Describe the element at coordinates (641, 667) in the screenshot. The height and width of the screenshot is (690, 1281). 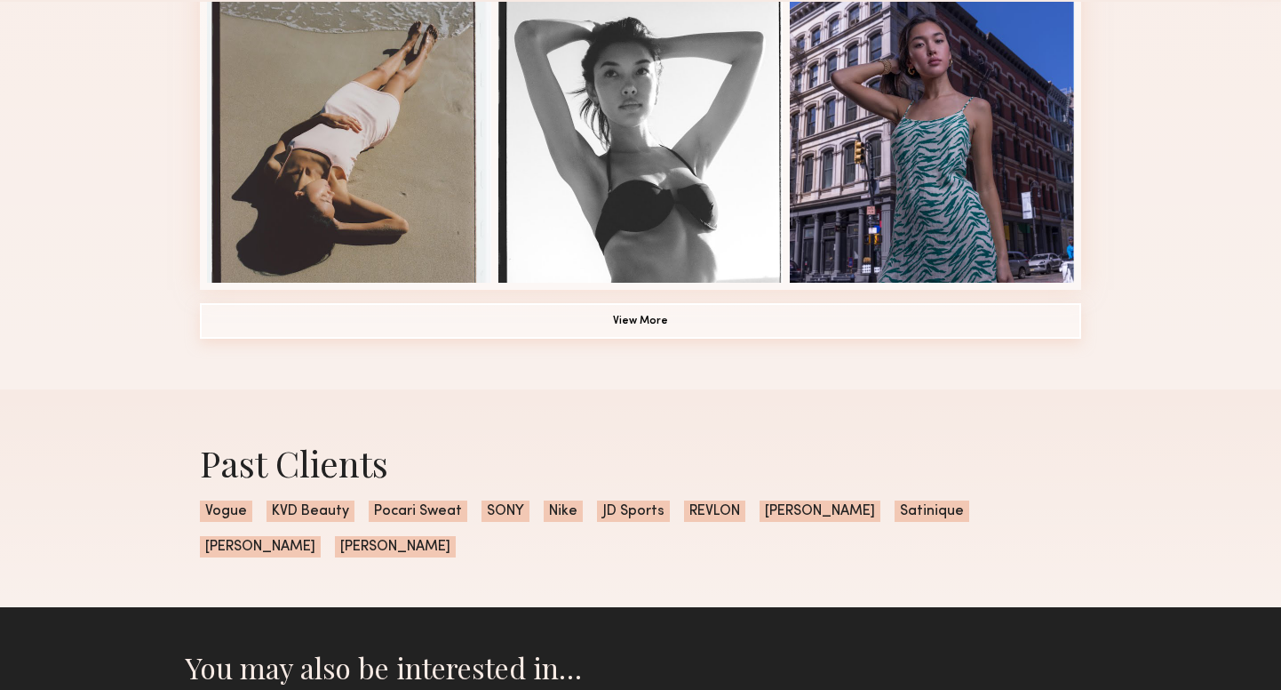
I see `h2: You may also be interested in…` at that location.